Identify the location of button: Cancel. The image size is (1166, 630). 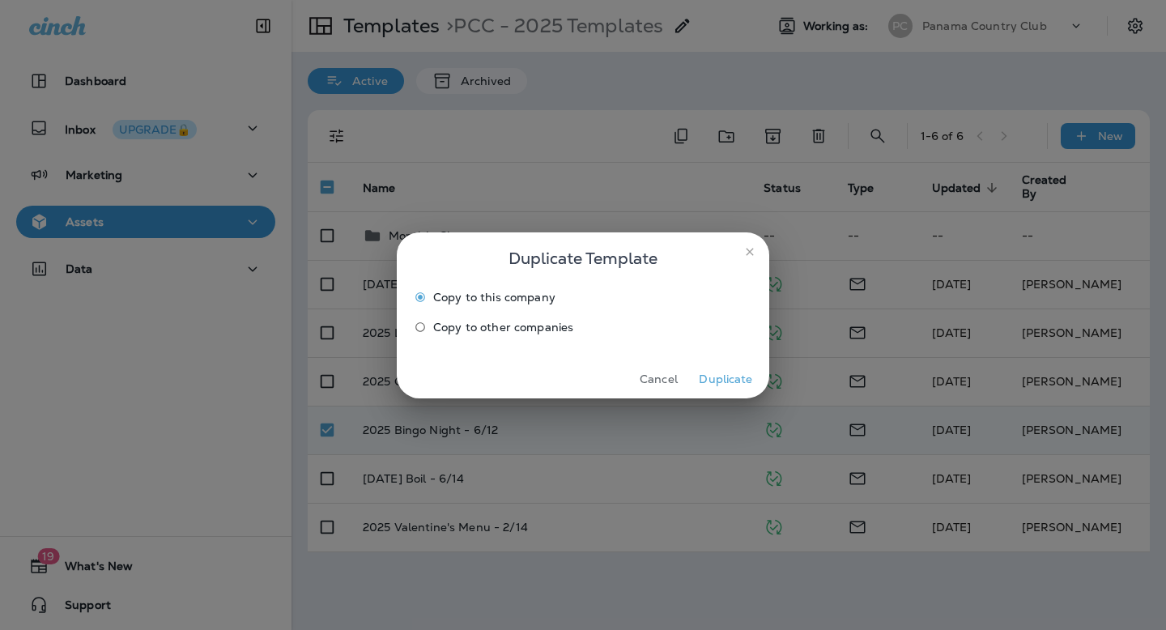
(658, 379).